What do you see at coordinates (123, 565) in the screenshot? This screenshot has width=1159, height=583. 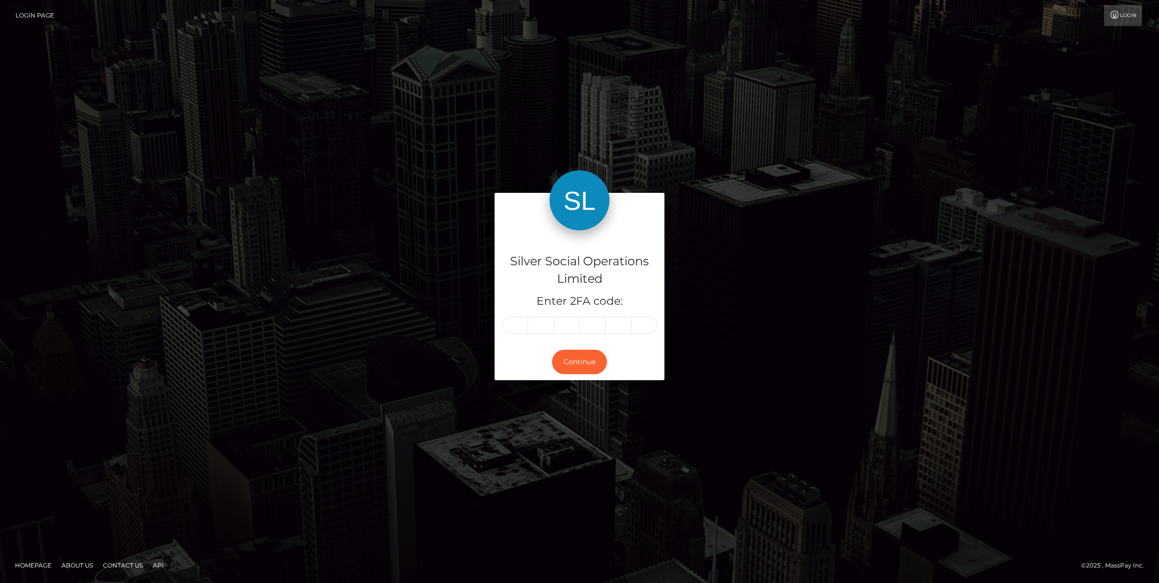 I see `a: Contact Us` at bounding box center [123, 565].